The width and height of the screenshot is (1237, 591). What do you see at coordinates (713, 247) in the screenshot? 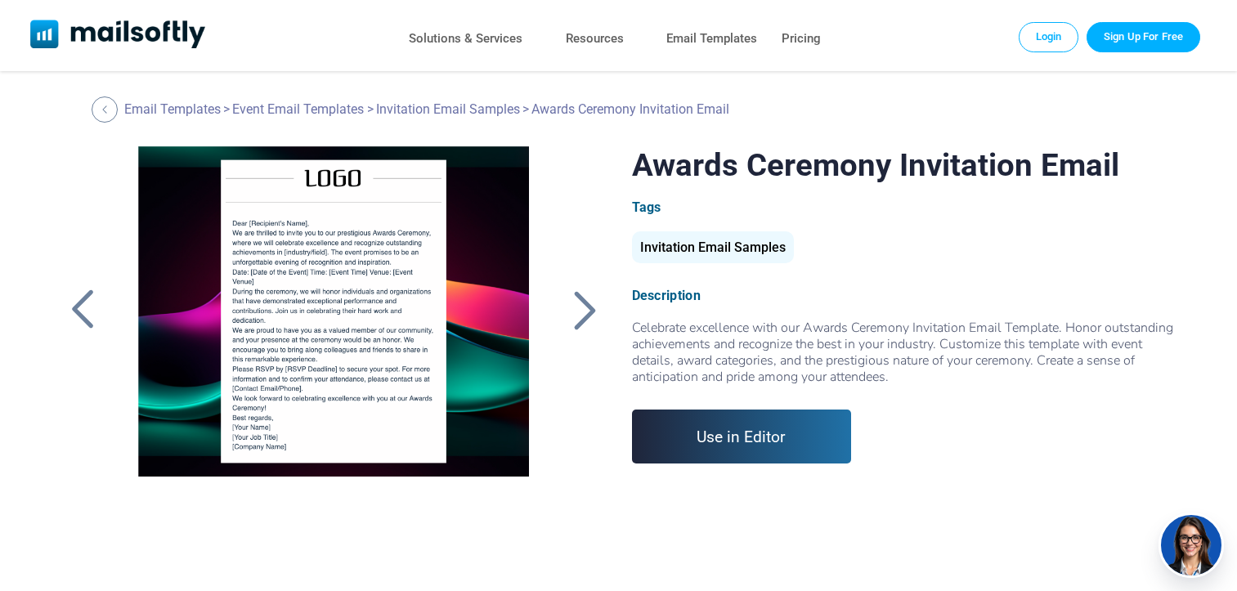
I see `div: Invitation Email Samples` at bounding box center [713, 247].